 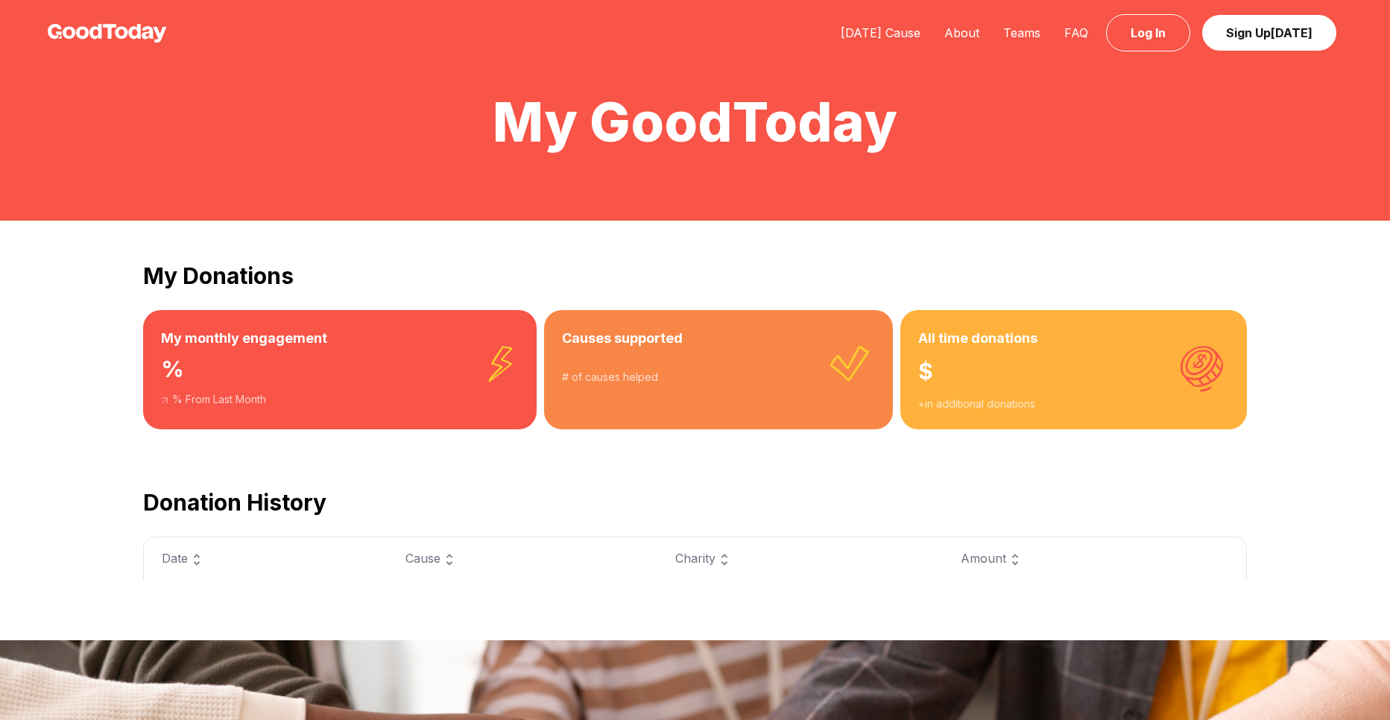 I want to click on div: # of causes helped, so click(x=718, y=377).